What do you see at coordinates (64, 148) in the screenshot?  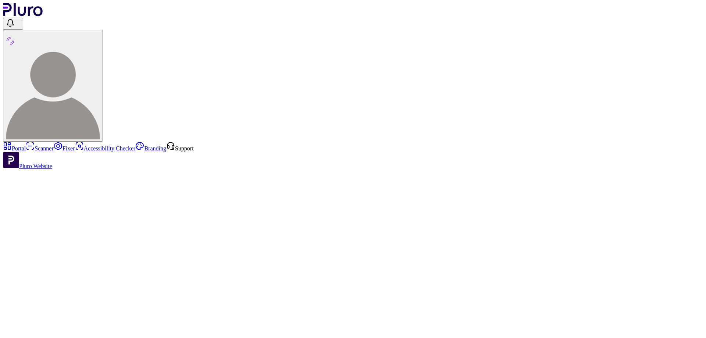 I see `a: Fixer` at bounding box center [64, 148].